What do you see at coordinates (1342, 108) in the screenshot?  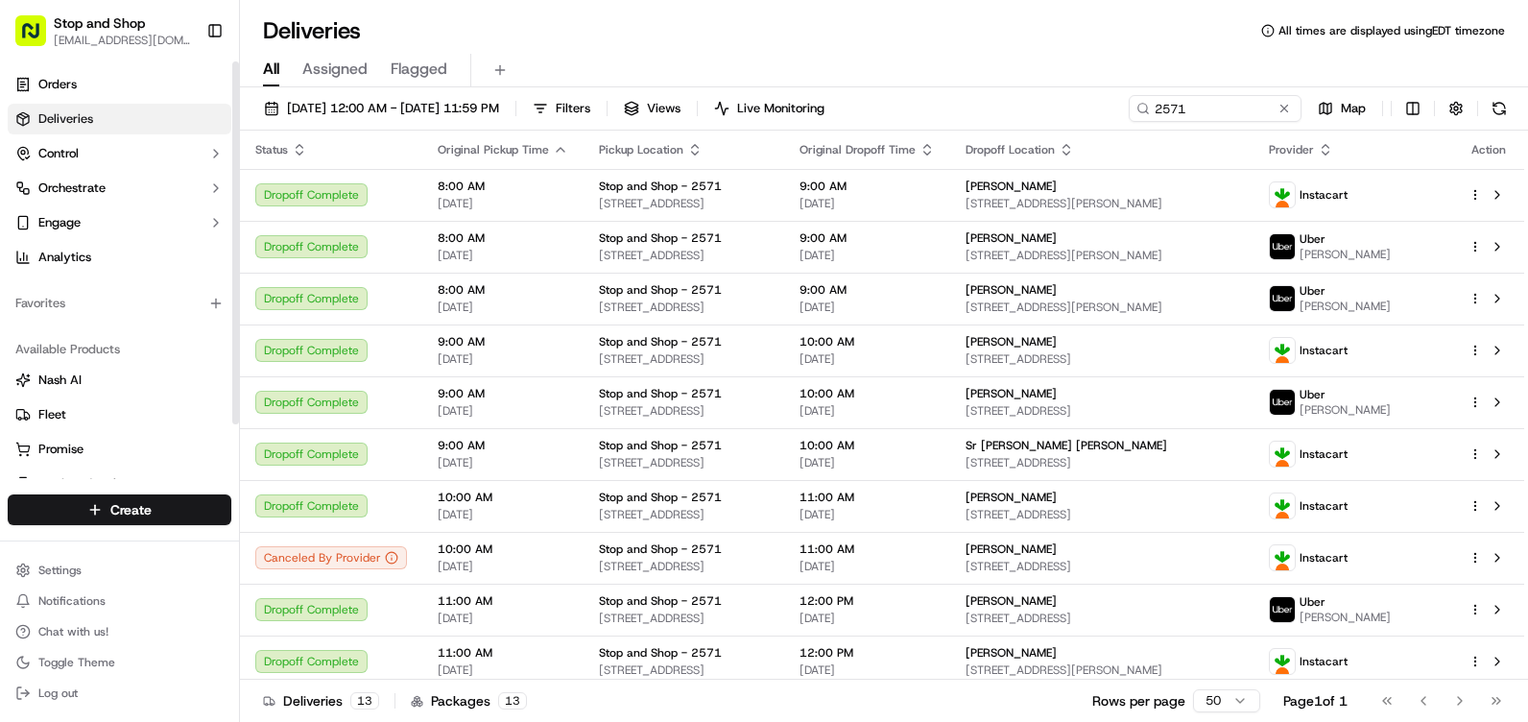 I see `button: Map` at bounding box center [1342, 108].